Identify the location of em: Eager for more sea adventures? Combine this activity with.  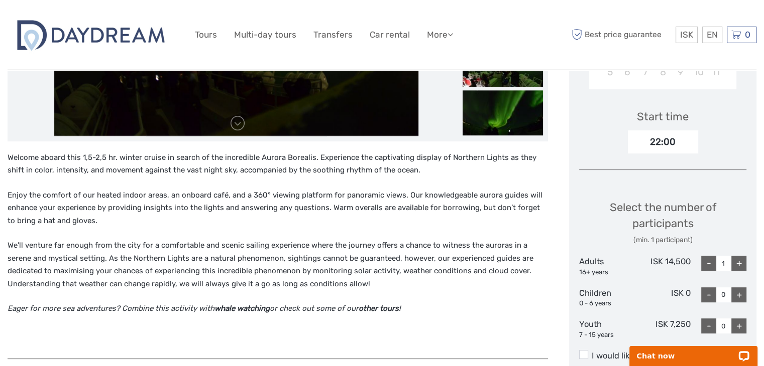
(111, 309).